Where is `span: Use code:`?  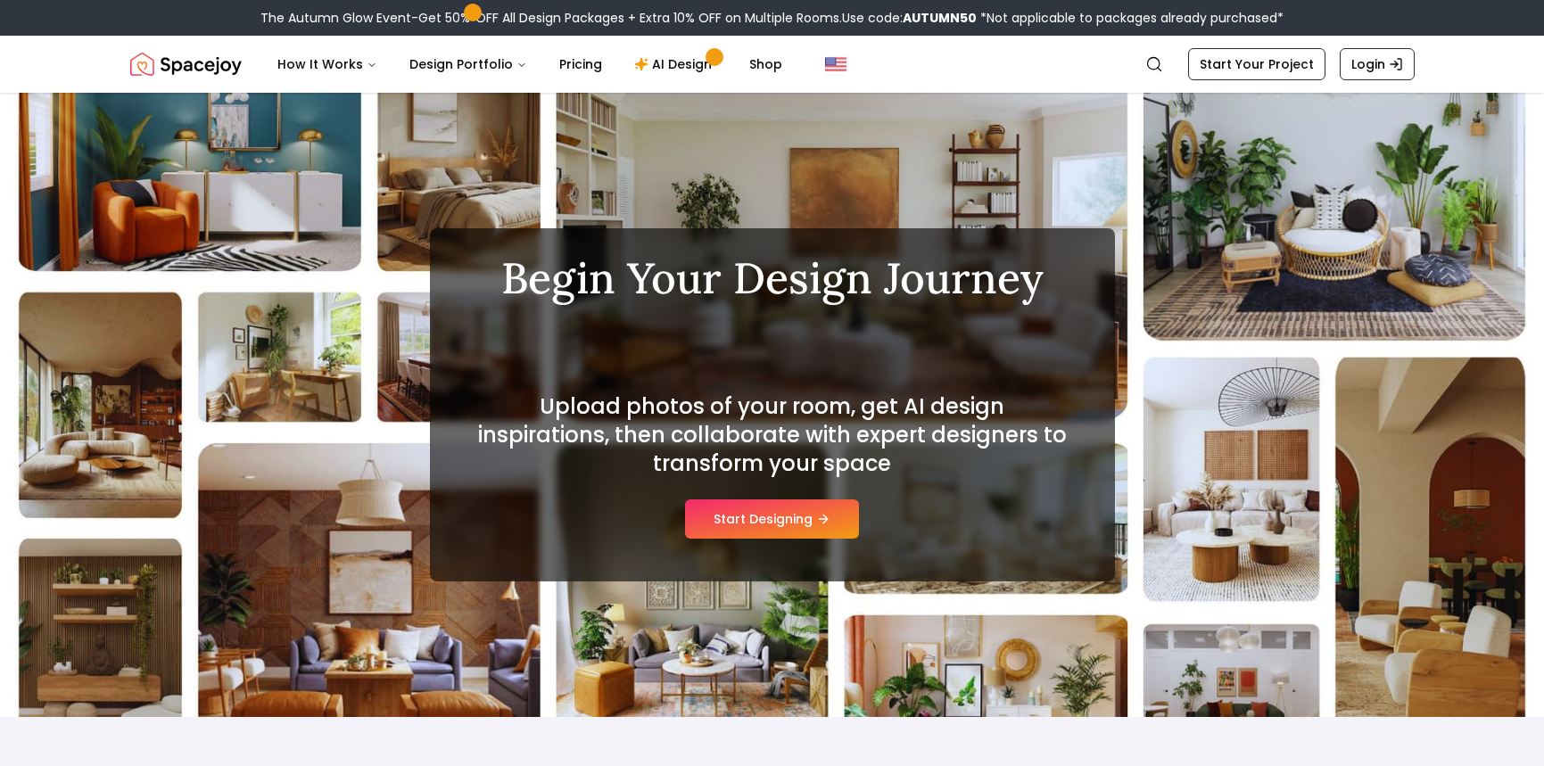 span: Use code: is located at coordinates (909, 18).